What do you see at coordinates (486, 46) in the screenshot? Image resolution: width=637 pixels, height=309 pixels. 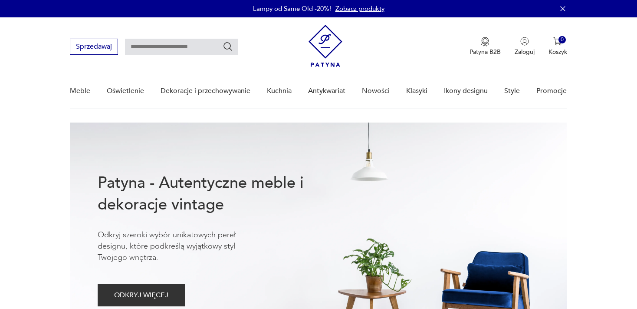 I see `a: Ikona medaluPatyna B2B` at bounding box center [486, 46].